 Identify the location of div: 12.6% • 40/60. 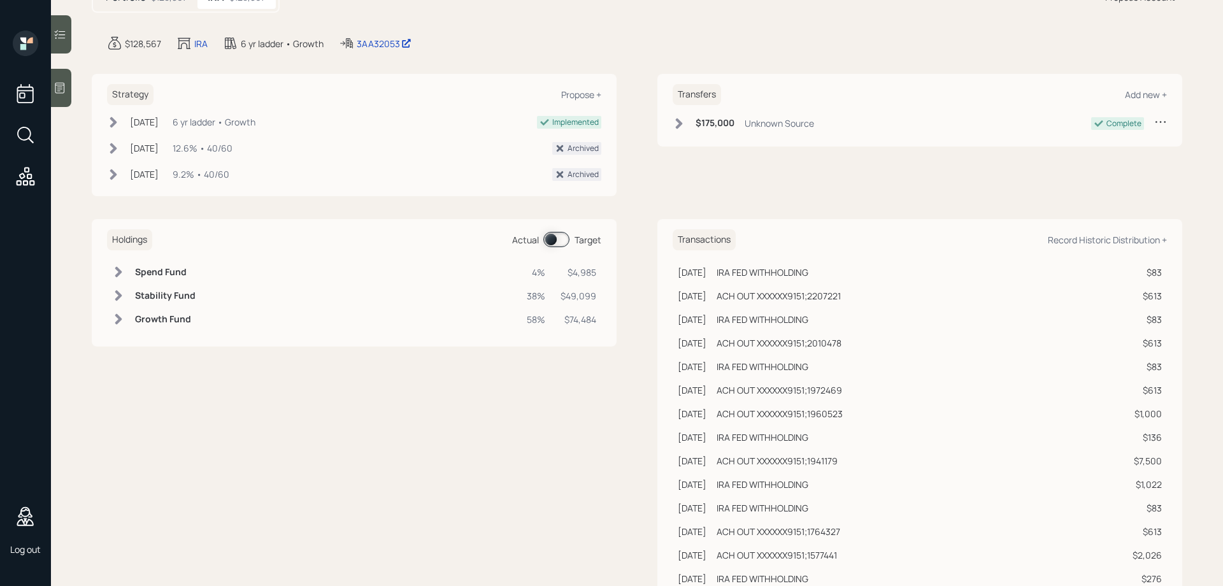
(203, 148).